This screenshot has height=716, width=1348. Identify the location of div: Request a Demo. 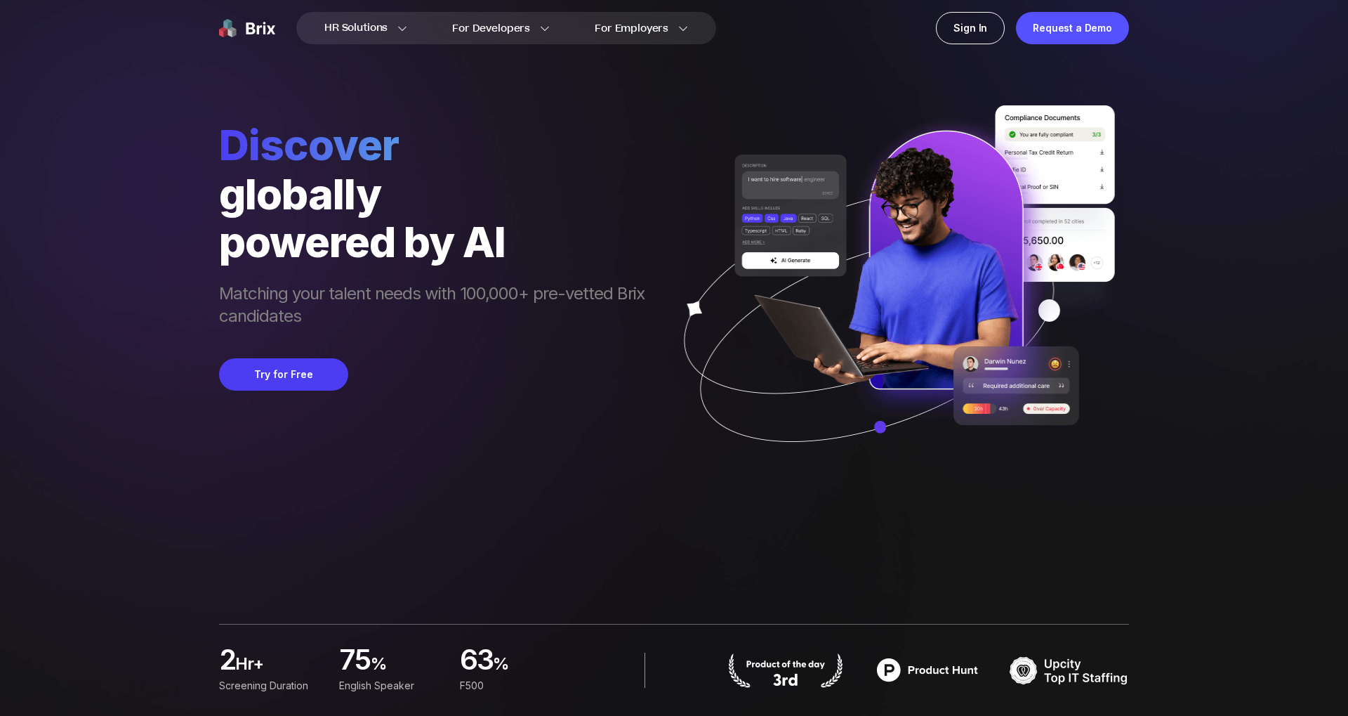
(1072, 28).